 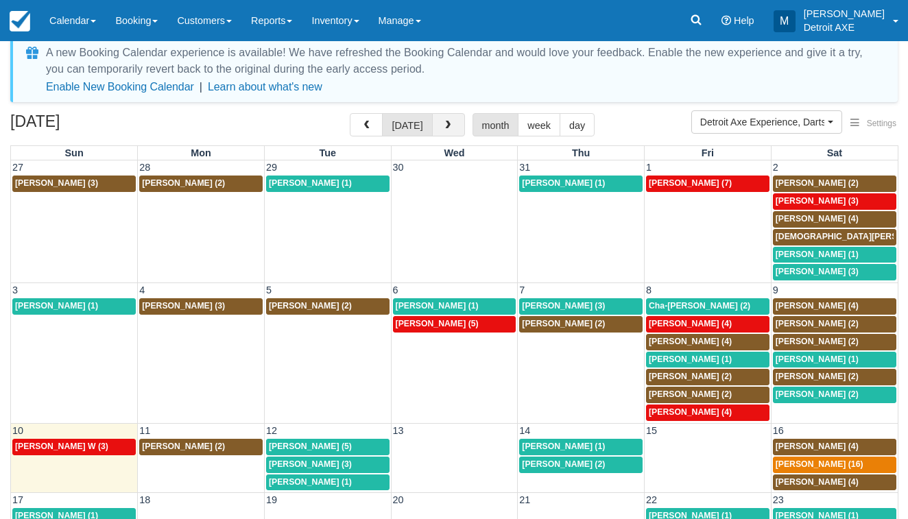 What do you see at coordinates (145, 500) in the screenshot?
I see `span: 18` at bounding box center [145, 500].